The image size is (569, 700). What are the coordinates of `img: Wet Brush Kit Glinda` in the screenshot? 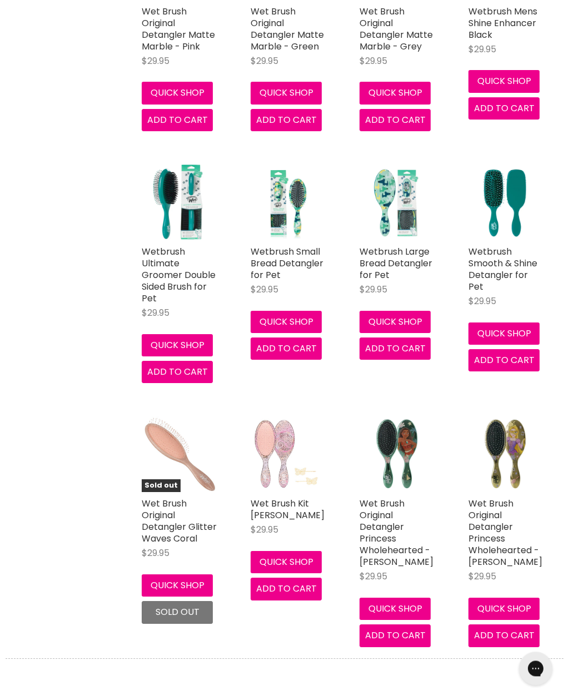 It's located at (289, 454).